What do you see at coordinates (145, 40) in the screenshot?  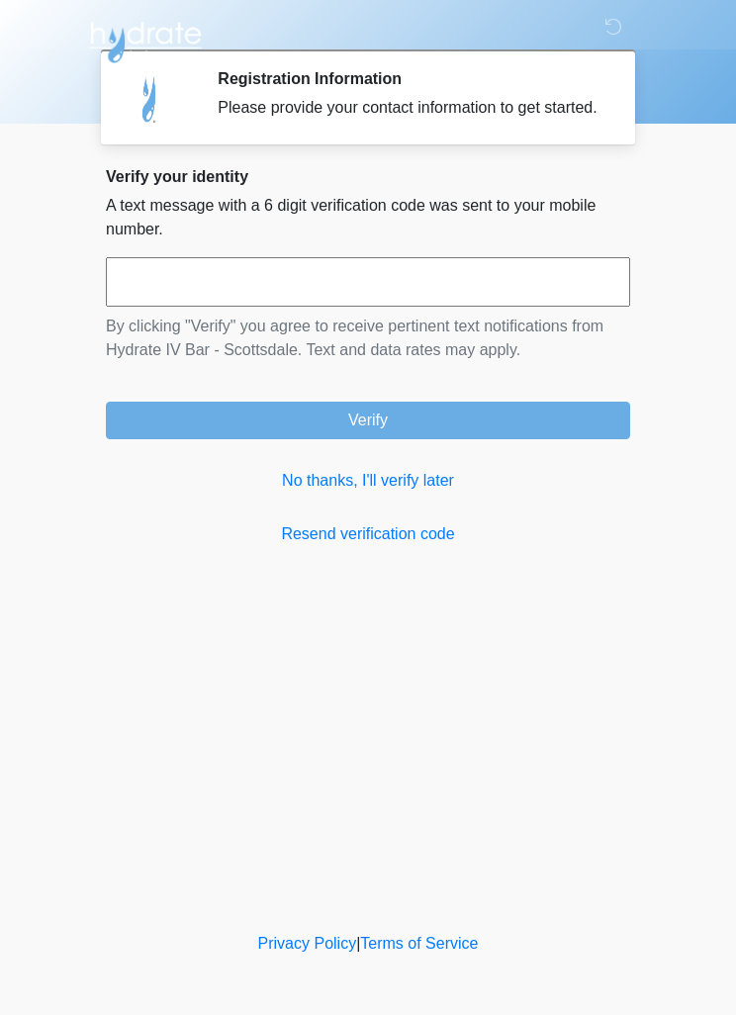 I see `img: Hydrate IV Bar - Scottsdale Logo` at bounding box center [145, 40].